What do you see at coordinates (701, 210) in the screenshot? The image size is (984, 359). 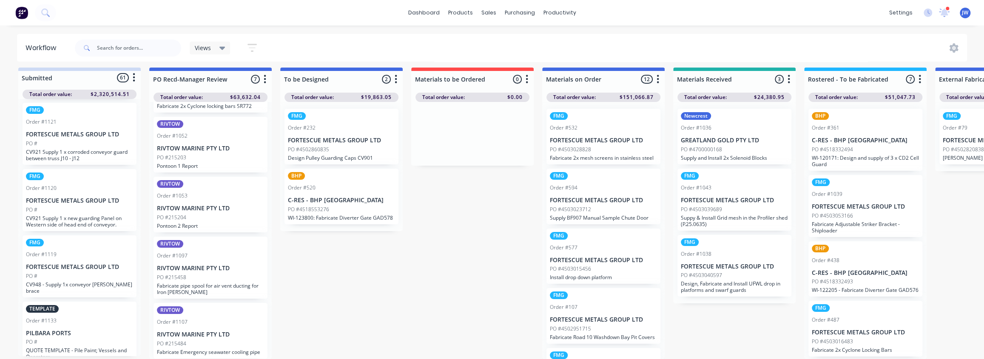 I see `p: PO #4503039689` at bounding box center [701, 210].